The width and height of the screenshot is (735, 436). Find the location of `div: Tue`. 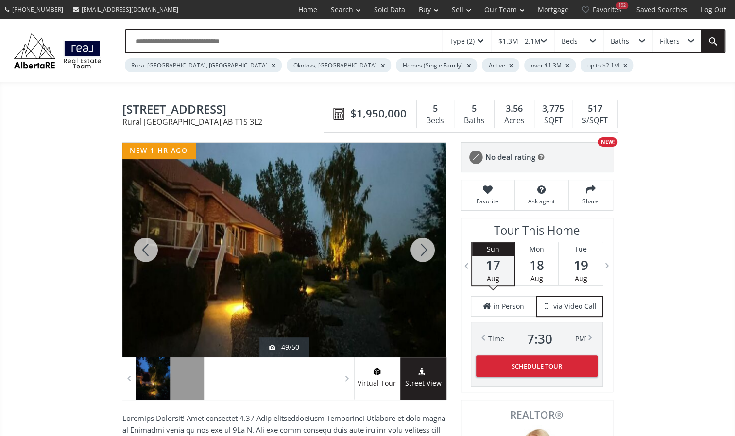

div: Tue is located at coordinates (581, 249).